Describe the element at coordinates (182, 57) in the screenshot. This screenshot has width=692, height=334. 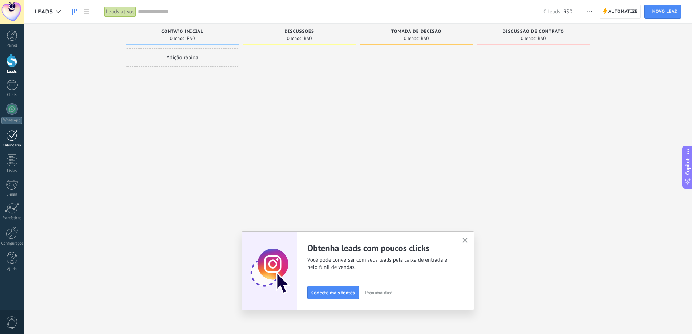
I see `div: Adição rápida` at that location.